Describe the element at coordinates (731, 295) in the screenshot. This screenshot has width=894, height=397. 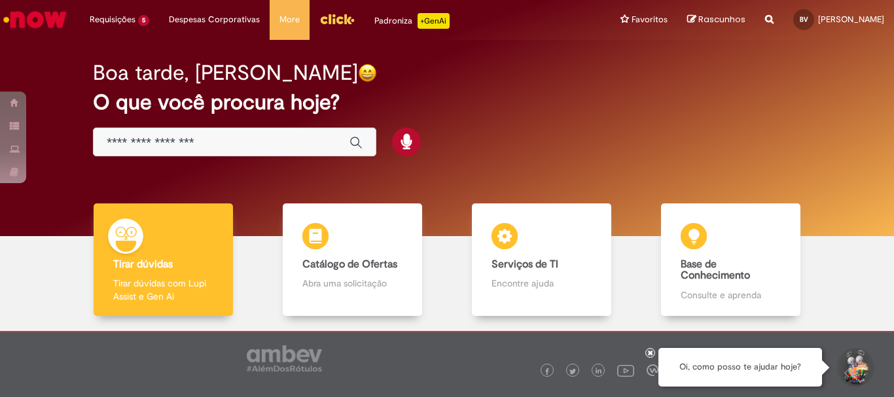
I see `p: Consulte e aprenda` at that location.